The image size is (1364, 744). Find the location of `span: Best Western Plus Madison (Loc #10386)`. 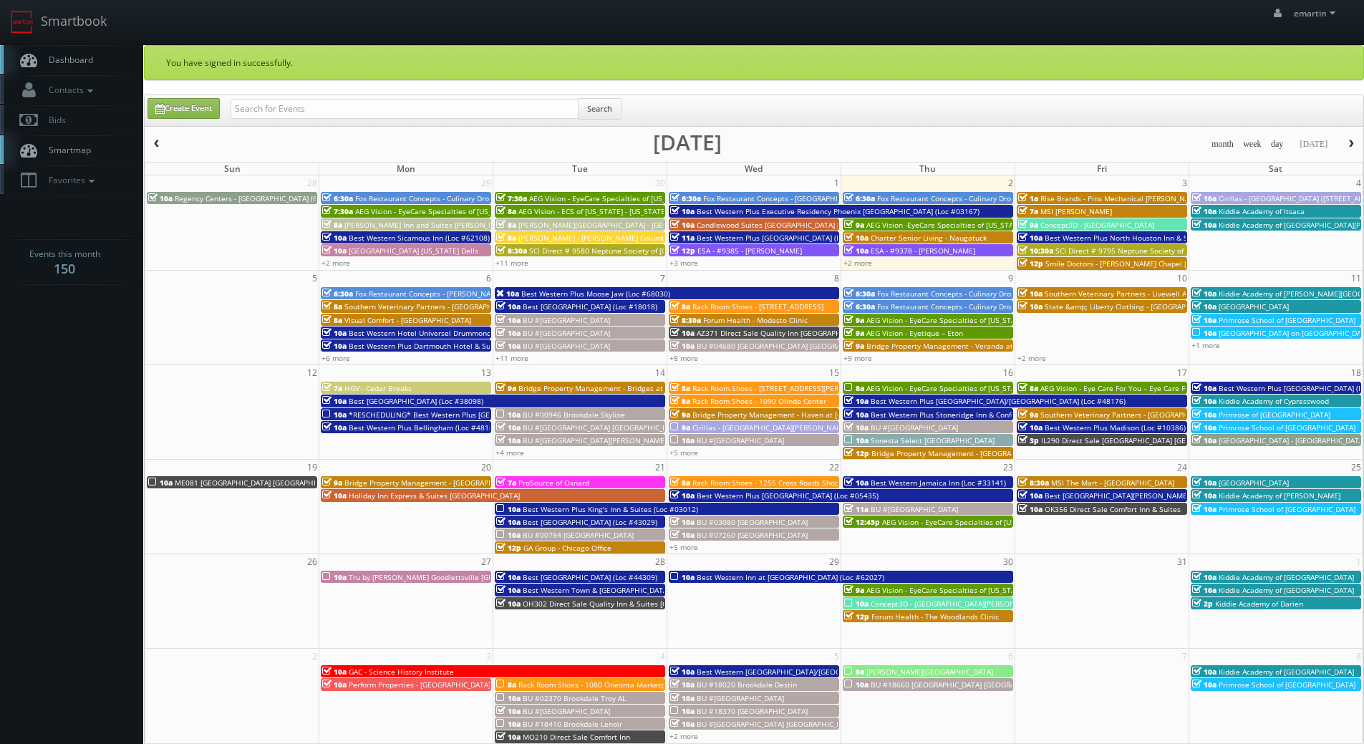

span: Best Western Plus Madison (Loc #10386) is located at coordinates (1115, 428).